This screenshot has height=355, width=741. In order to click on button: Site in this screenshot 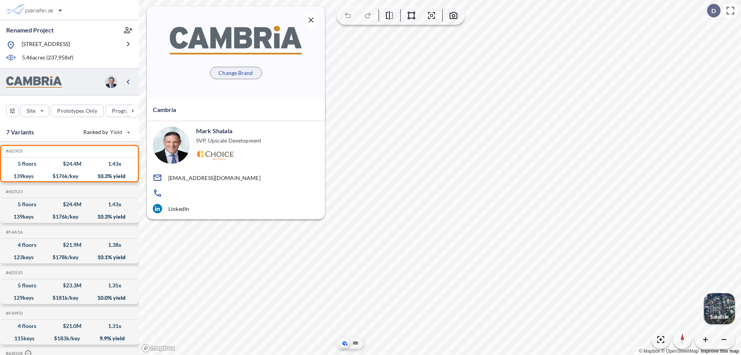, I will do `click(34, 111)`.